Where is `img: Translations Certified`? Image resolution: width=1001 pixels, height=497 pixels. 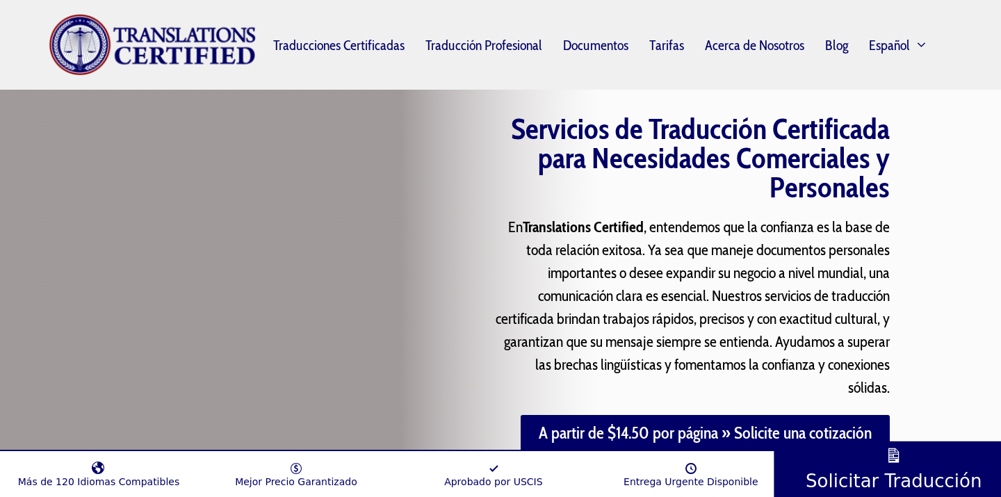 img: Translations Certified is located at coordinates (152, 44).